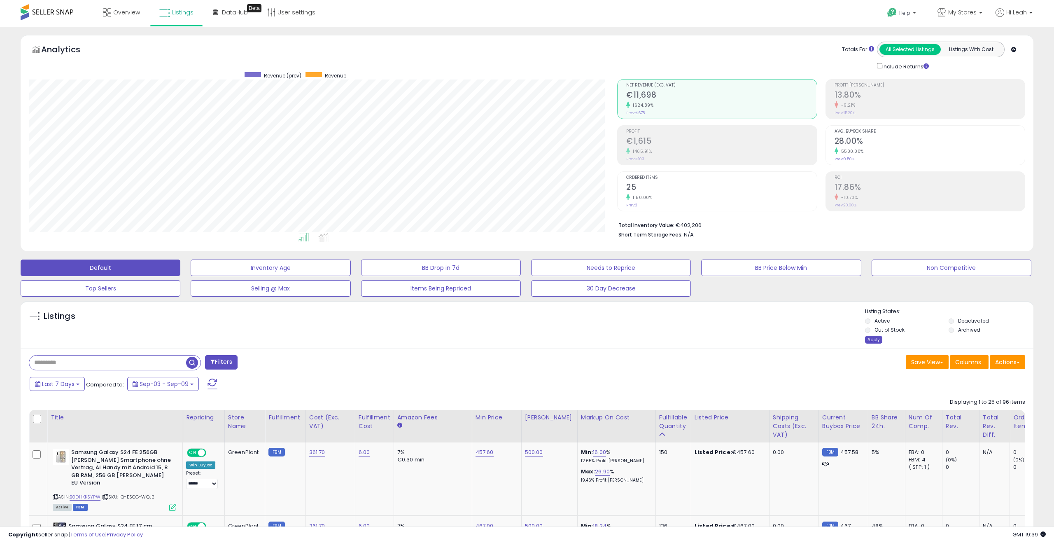 Image resolution: width=1054 pixels, height=543 pixels. What do you see at coordinates (969, 329) in the screenshot?
I see `label: Archived` at bounding box center [969, 329].